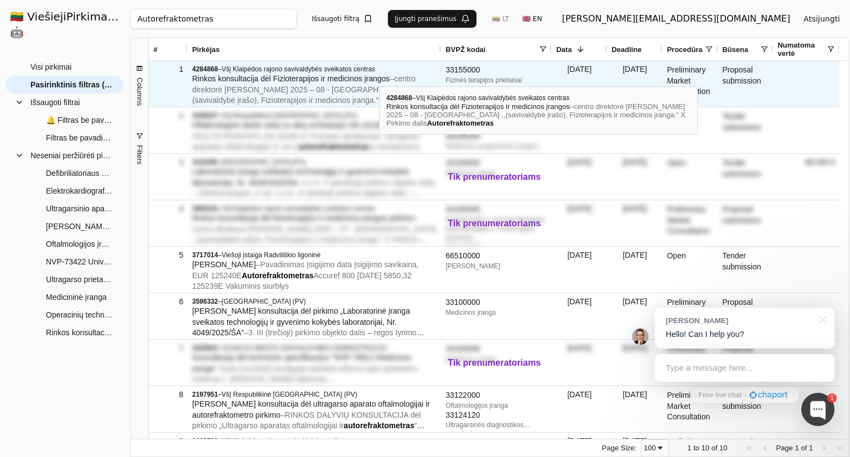 This screenshot has height=457, width=850. I want to click on span: Laboratorinė įranga sveikatos technologijų ir gyvenimo kokybės laboratorijai, Nr. 4049/2025/ŠA, so click(300, 177).